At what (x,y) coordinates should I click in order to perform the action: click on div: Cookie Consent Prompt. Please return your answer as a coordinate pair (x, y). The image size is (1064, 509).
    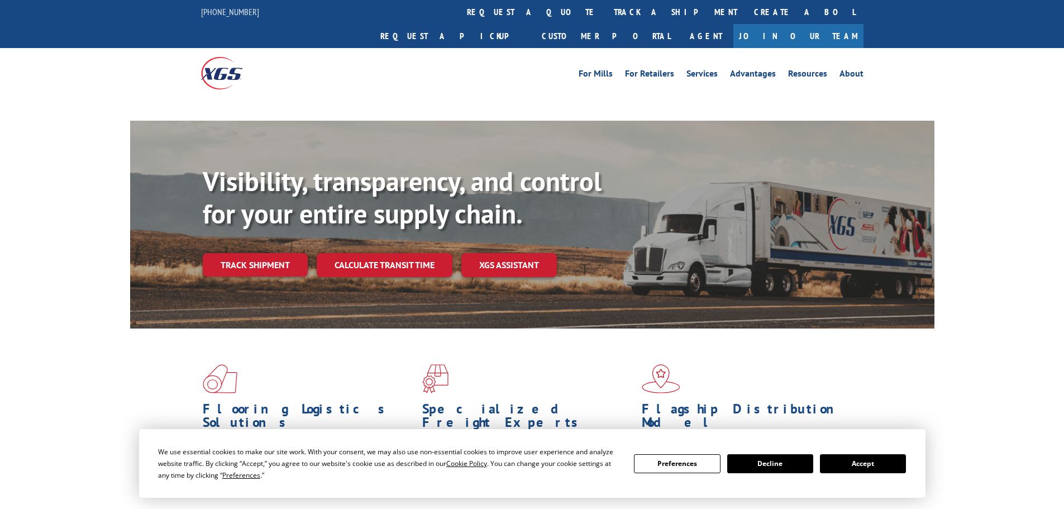
    Looking at the image, I should click on (532, 463).